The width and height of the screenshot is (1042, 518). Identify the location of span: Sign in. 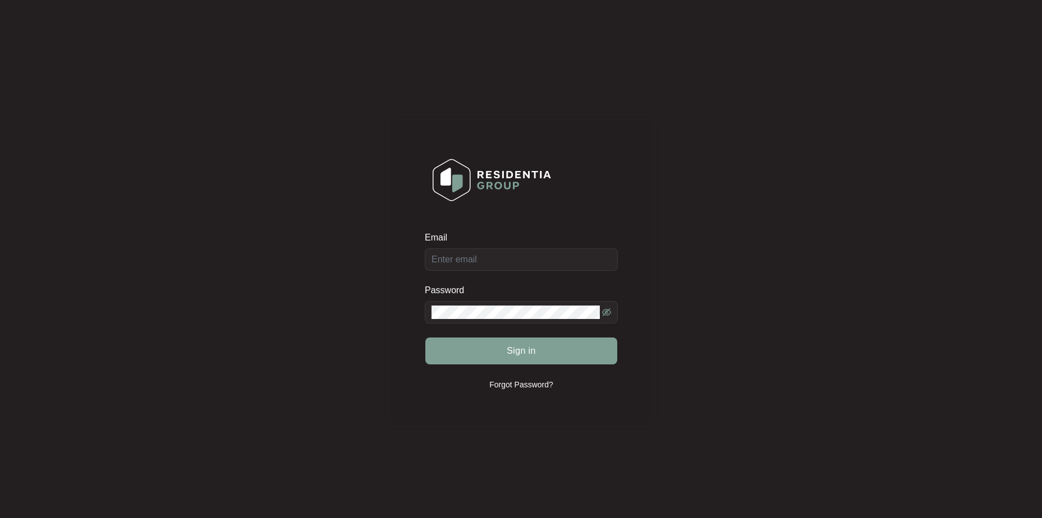
(521, 351).